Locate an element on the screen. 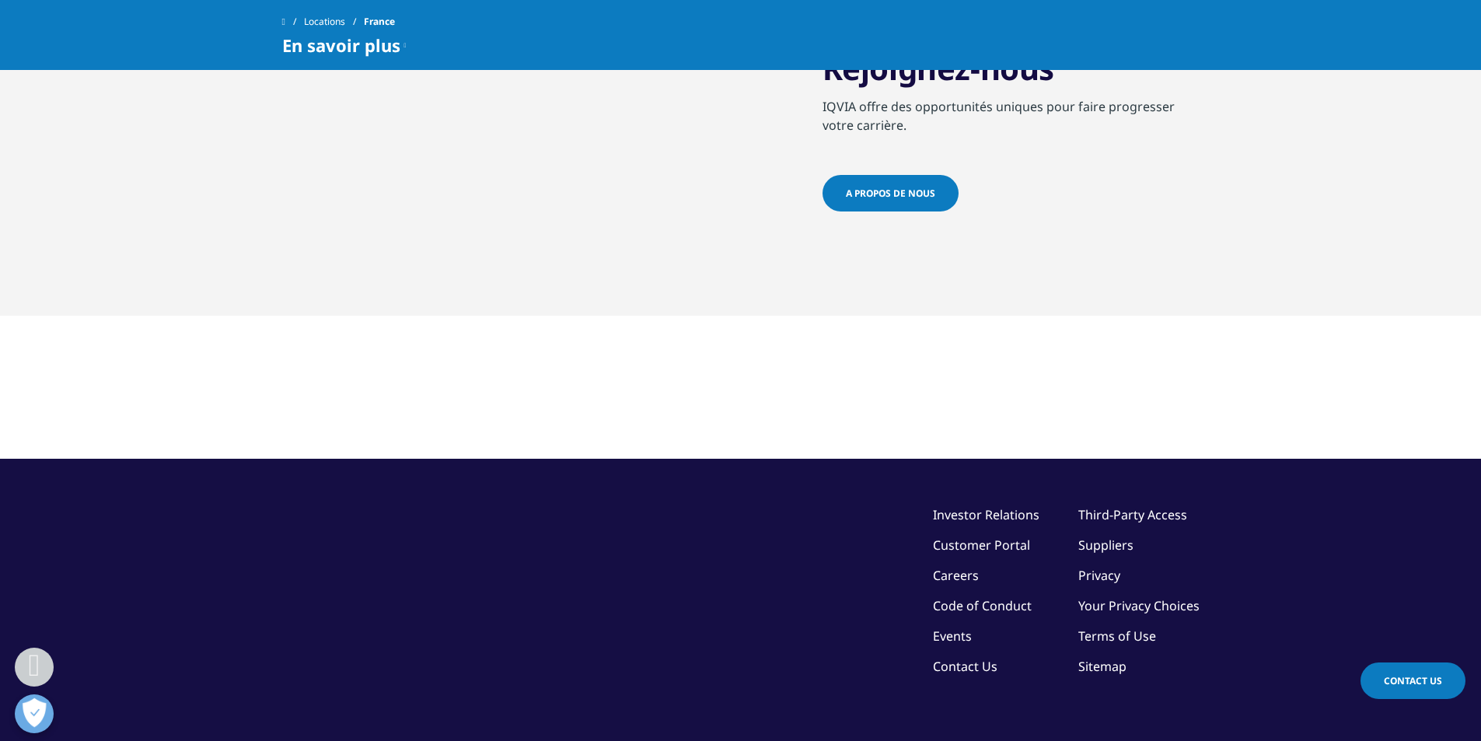 Image resolution: width=1481 pixels, height=741 pixels. a: Events is located at coordinates (952, 636).